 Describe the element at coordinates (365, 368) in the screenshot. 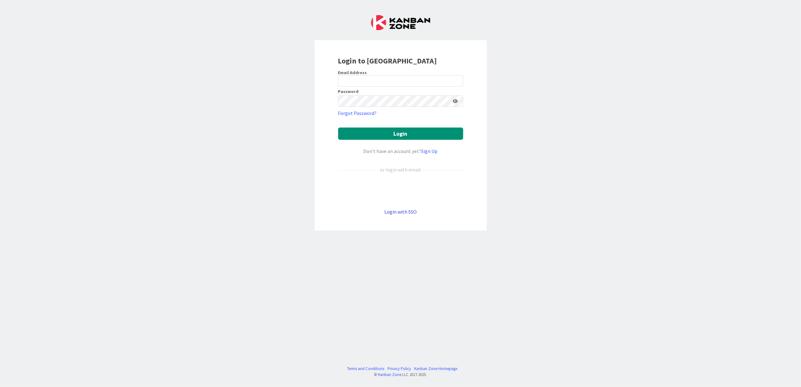

I see `a: Terms and Conditions` at that location.